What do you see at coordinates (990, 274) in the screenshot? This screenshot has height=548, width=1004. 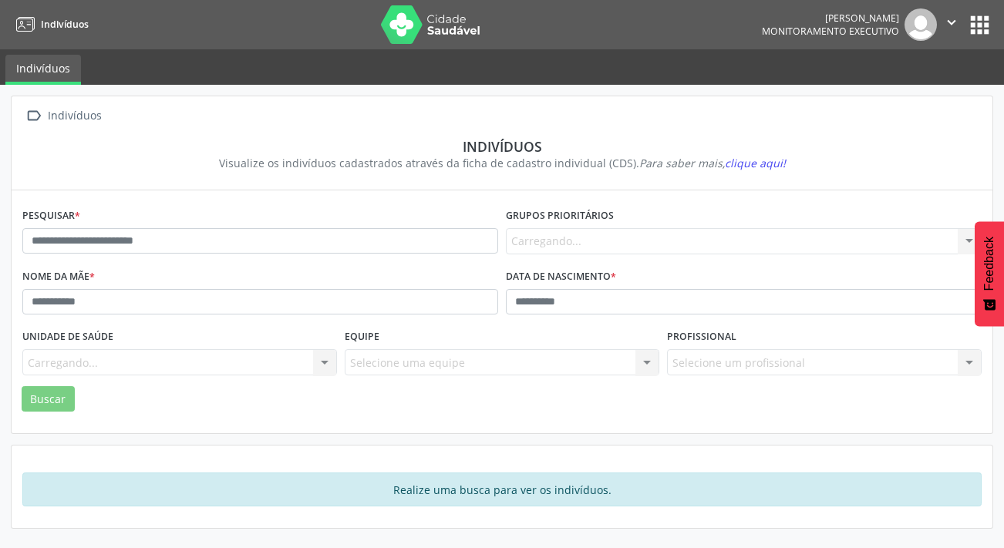 I see `button: Feedback - Mostrar pesquisa` at bounding box center [990, 274].